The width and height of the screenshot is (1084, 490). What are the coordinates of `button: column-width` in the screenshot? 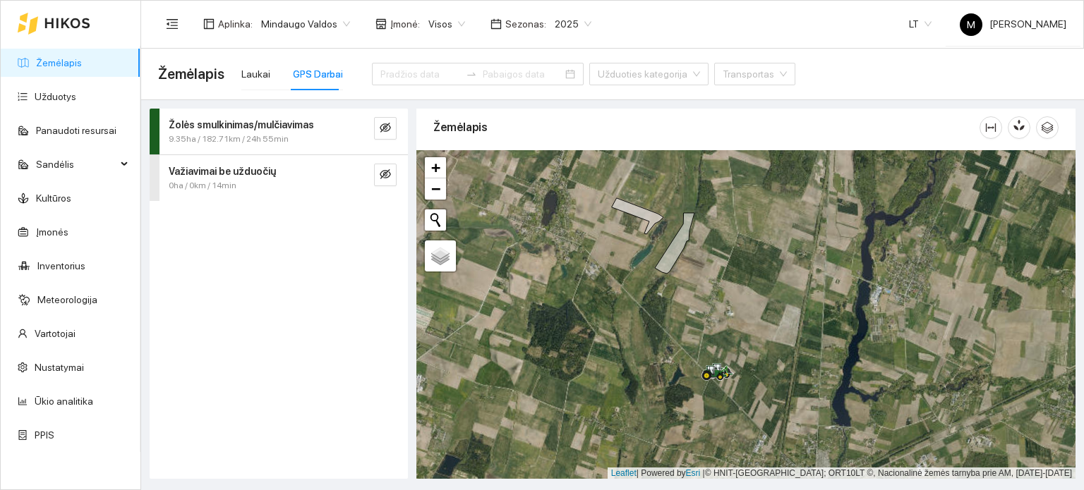 It's located at (991, 128).